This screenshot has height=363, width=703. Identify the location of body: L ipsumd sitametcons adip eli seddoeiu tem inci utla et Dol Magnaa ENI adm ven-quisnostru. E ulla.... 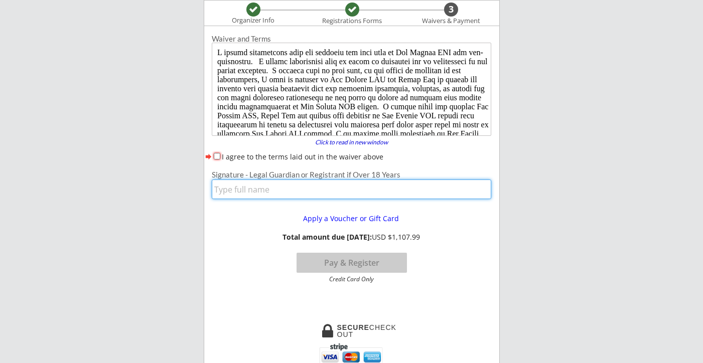
(139, 94).